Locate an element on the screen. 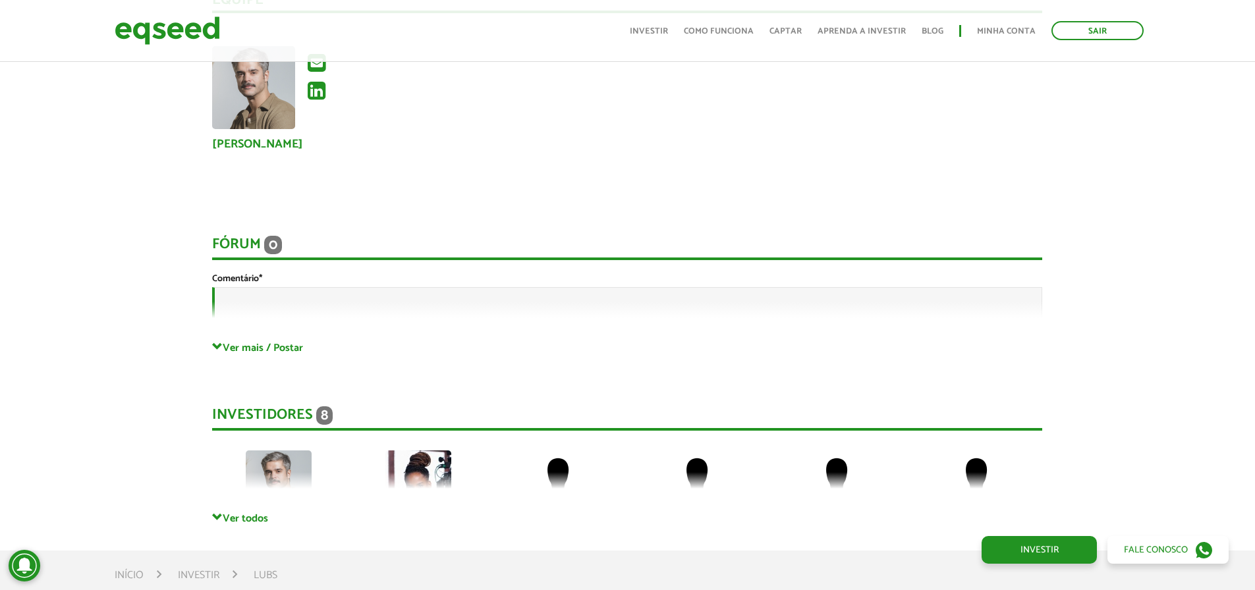  span: 0 is located at coordinates (273, 245).